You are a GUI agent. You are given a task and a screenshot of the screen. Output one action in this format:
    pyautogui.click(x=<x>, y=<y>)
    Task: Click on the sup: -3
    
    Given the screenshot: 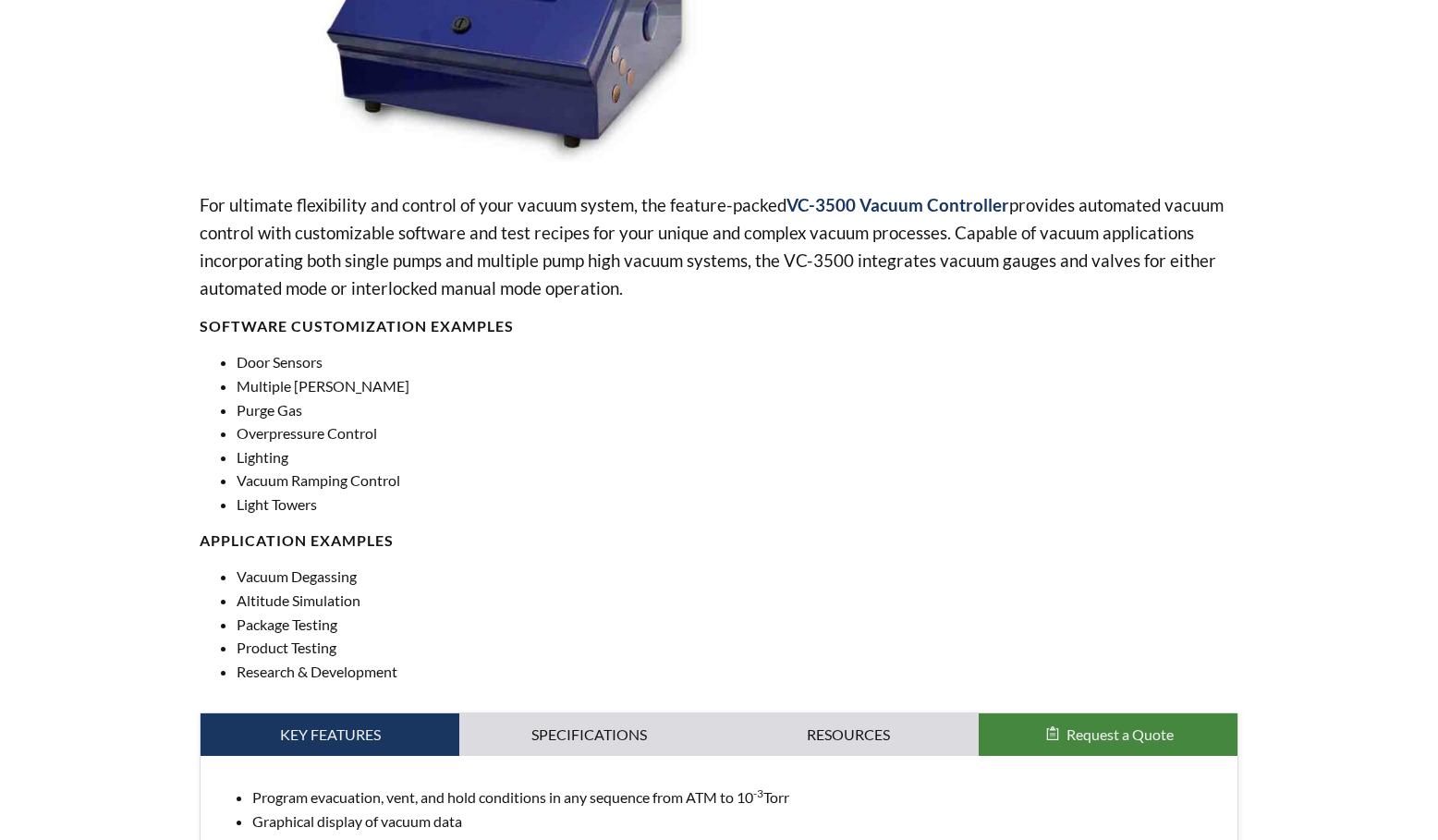 What is the action you would take?
    pyautogui.click(x=758, y=792)
    